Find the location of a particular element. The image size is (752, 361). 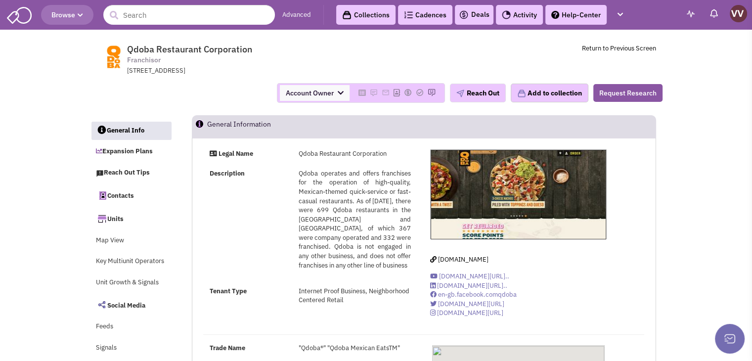

a: Contacts is located at coordinates (131, 195).